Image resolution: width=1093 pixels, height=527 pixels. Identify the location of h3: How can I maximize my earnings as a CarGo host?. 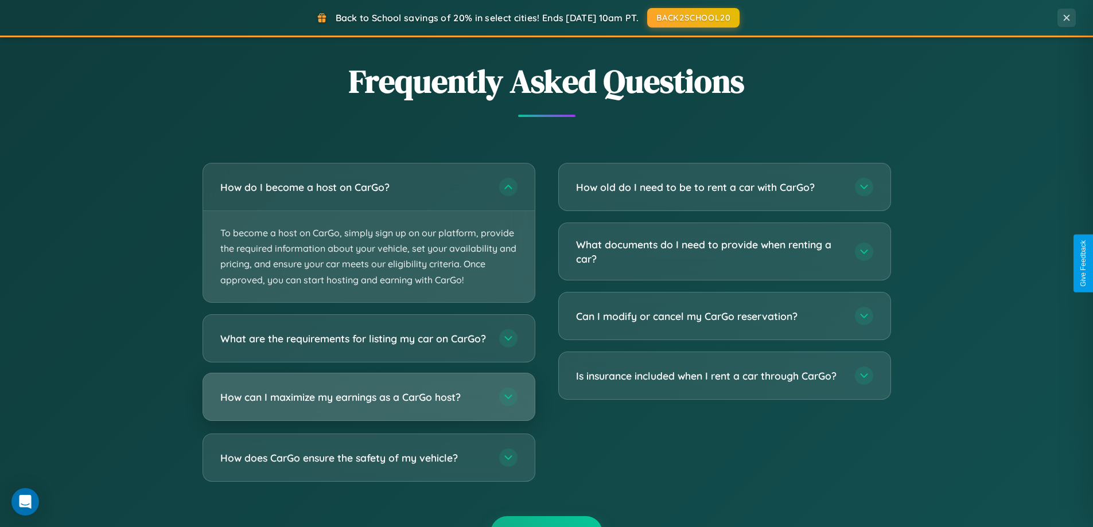
(354, 397).